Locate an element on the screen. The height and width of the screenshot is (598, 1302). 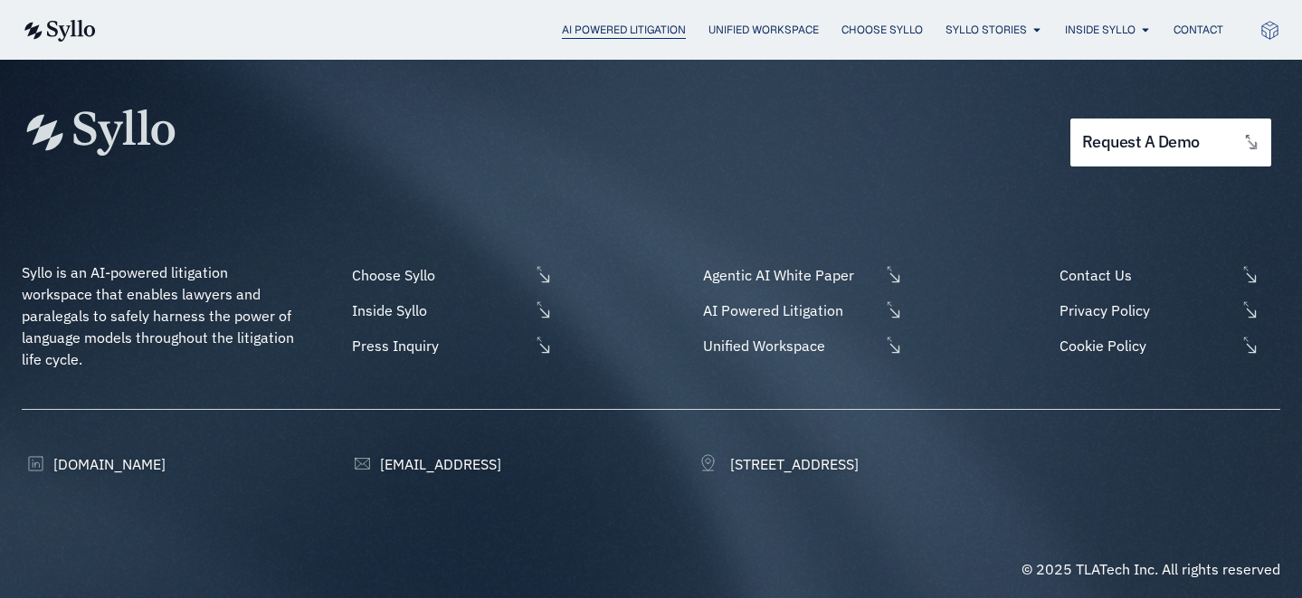
nav: Menu is located at coordinates (678, 30).